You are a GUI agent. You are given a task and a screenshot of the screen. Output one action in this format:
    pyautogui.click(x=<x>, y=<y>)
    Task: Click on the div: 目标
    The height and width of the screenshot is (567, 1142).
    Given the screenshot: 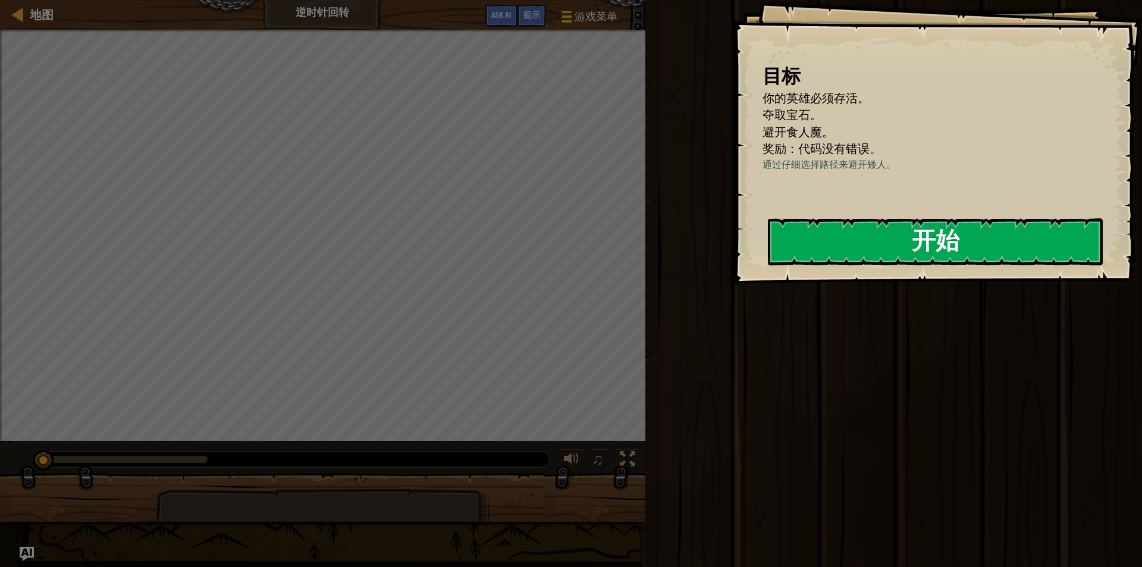 What is the action you would take?
    pyautogui.click(x=931, y=76)
    